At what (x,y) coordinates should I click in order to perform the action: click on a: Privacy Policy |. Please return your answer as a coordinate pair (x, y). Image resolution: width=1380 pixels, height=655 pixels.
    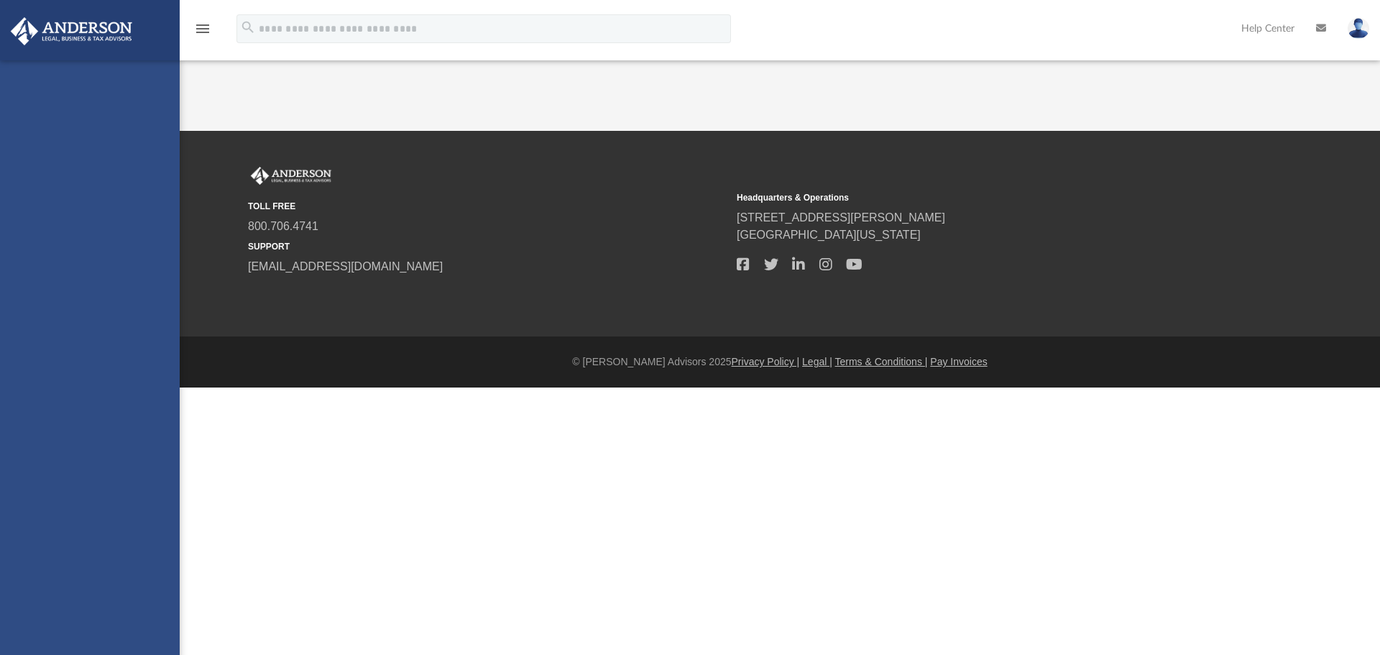
    Looking at the image, I should click on (765, 361).